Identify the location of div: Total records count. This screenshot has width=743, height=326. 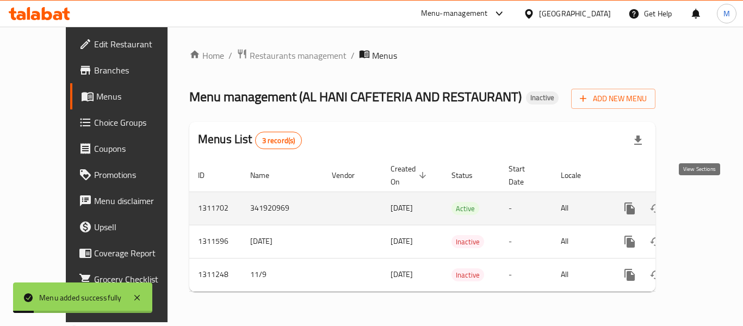
(278, 140).